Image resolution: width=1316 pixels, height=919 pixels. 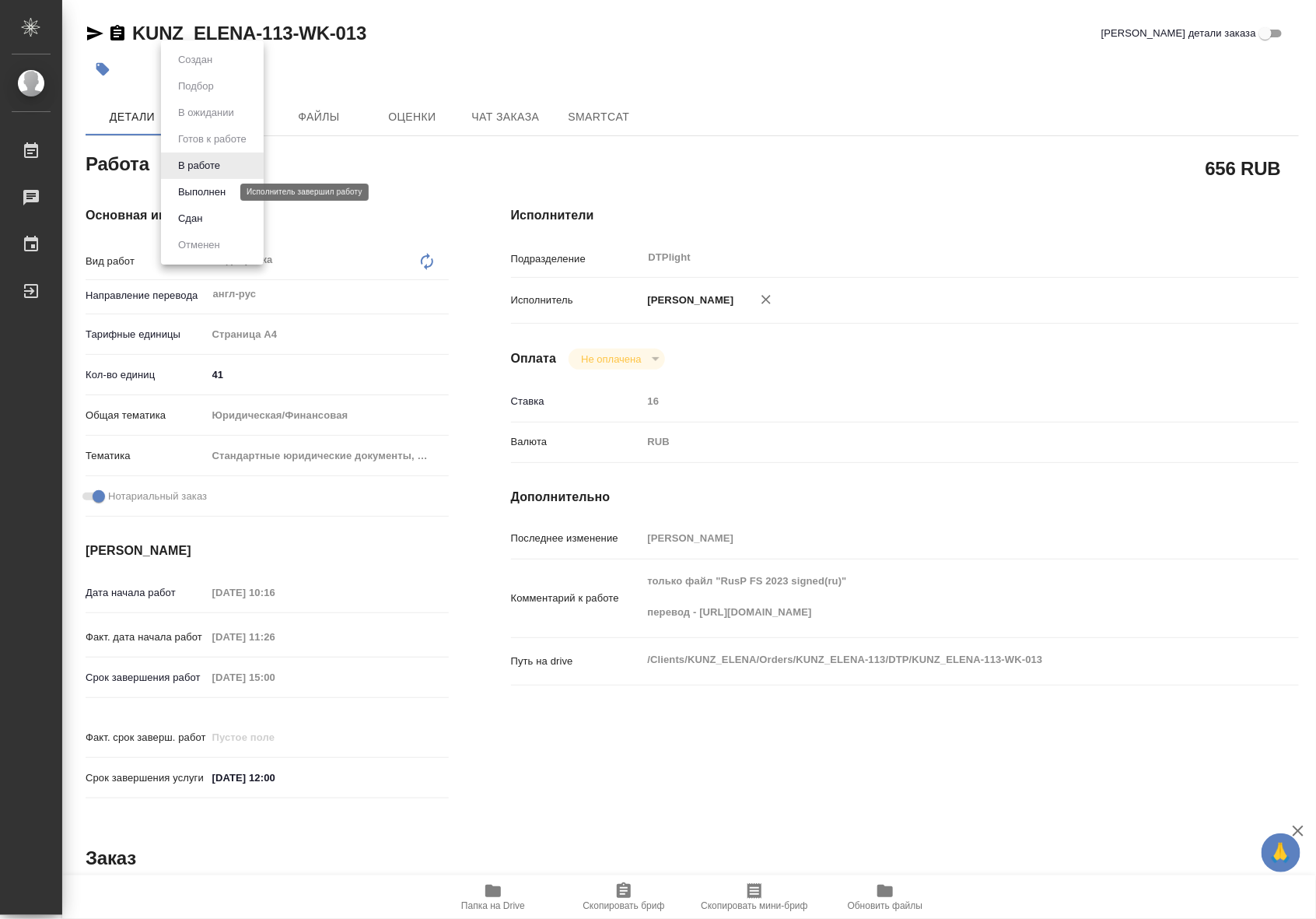 What do you see at coordinates (190, 219) in the screenshot?
I see `button: Сдан` at bounding box center [190, 219].